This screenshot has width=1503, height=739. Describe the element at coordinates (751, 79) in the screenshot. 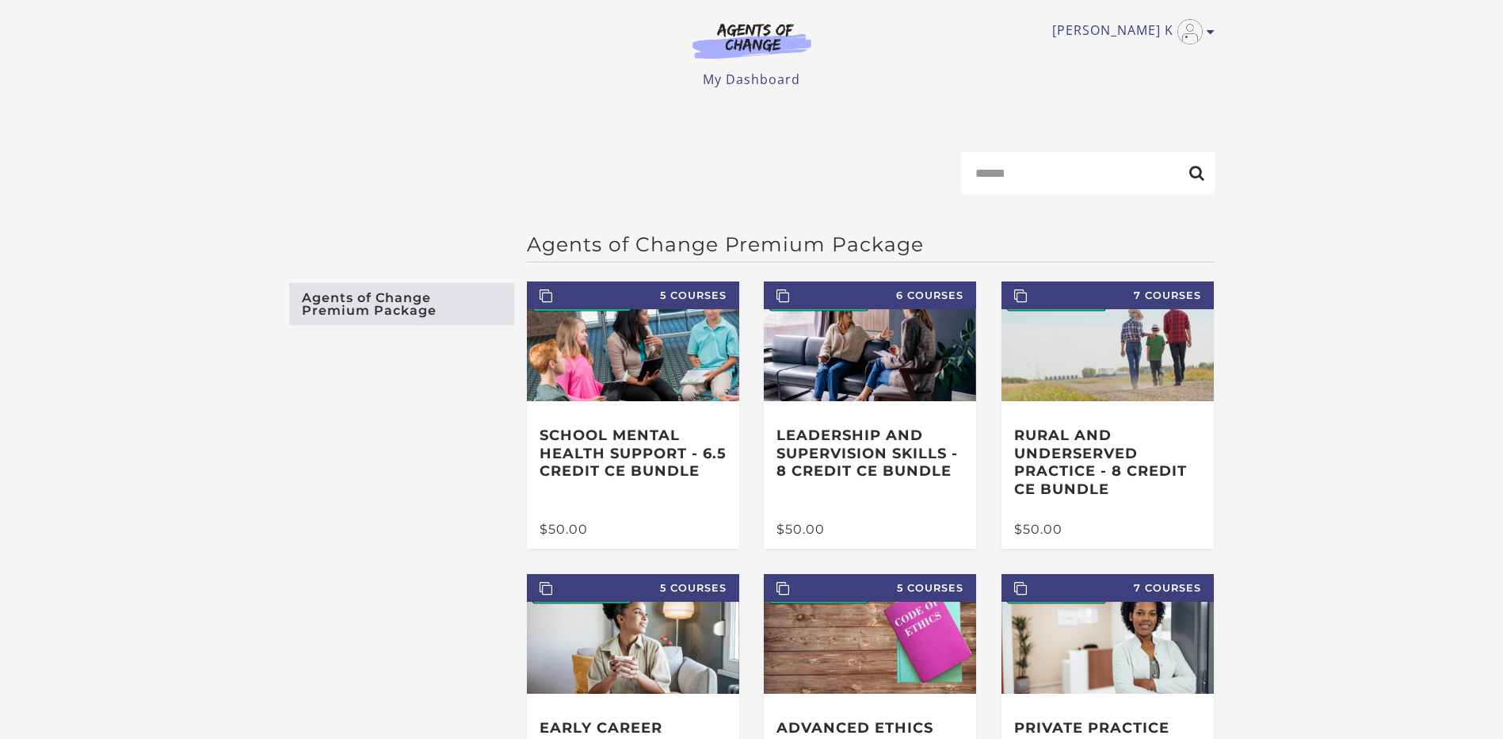

I see `a: My Dashboard` at that location.